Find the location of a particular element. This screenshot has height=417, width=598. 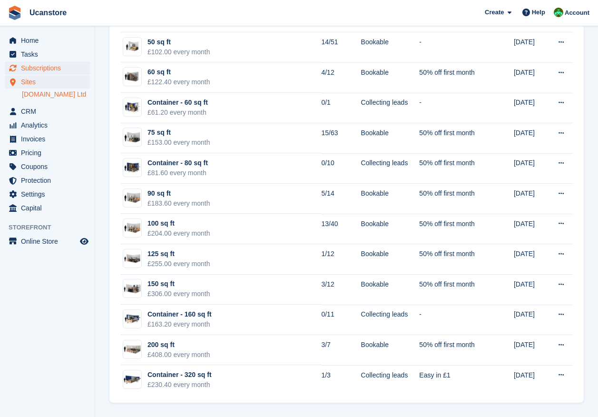

td: 0/11 is located at coordinates (341, 320).